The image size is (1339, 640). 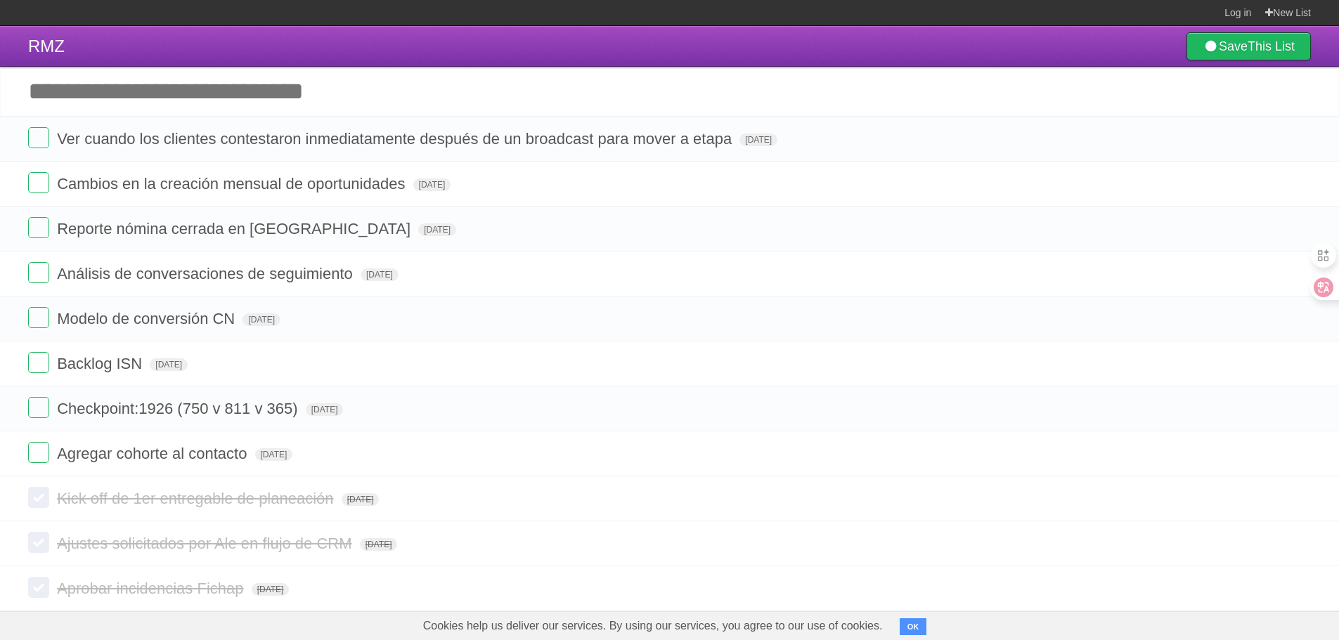 What do you see at coordinates (179, 408) in the screenshot?
I see `span: Checkpoint:1926 (750 v 811 v 365)` at bounding box center [179, 408].